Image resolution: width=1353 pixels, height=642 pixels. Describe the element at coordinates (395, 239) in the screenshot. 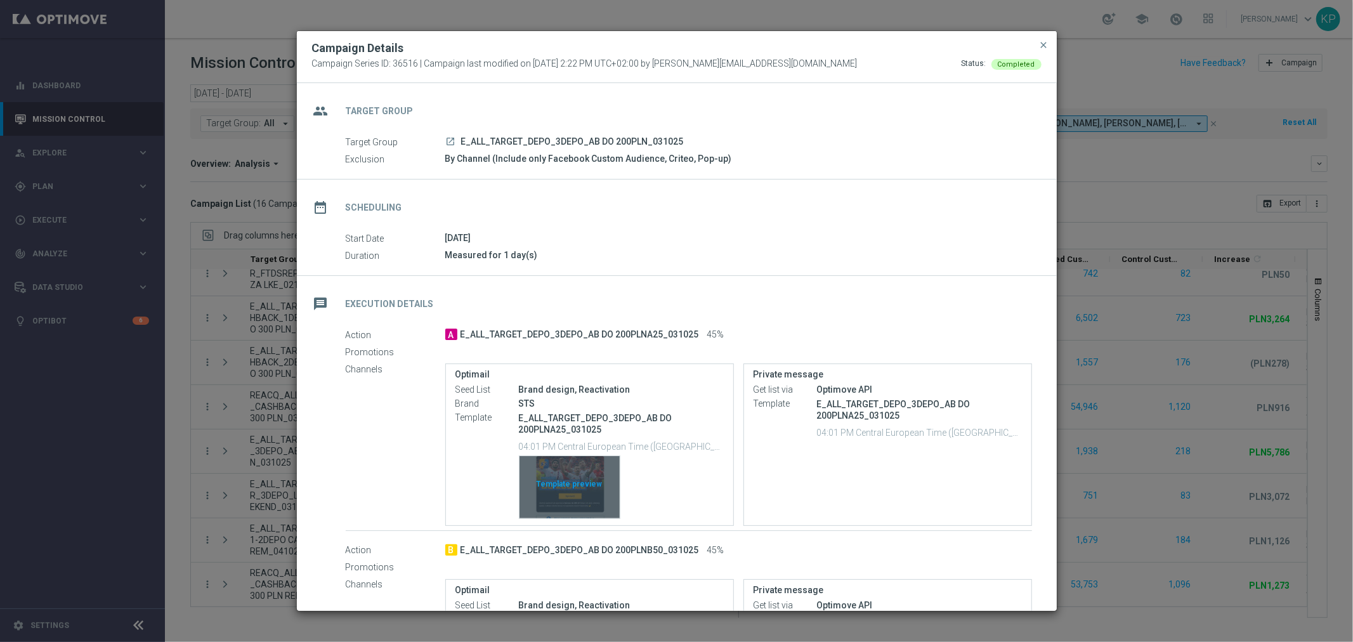

I see `label: Start Date` at that location.